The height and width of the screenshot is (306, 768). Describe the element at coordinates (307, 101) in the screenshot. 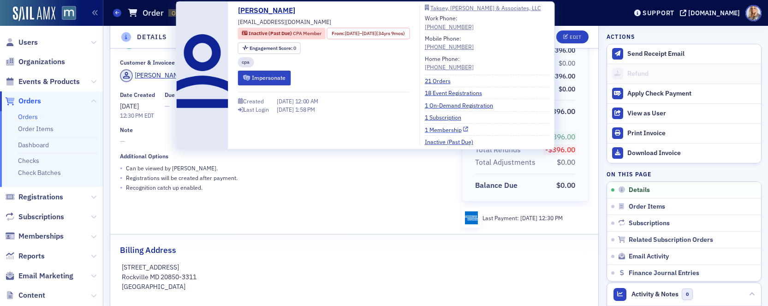

I see `span: 12:00 AM` at that location.